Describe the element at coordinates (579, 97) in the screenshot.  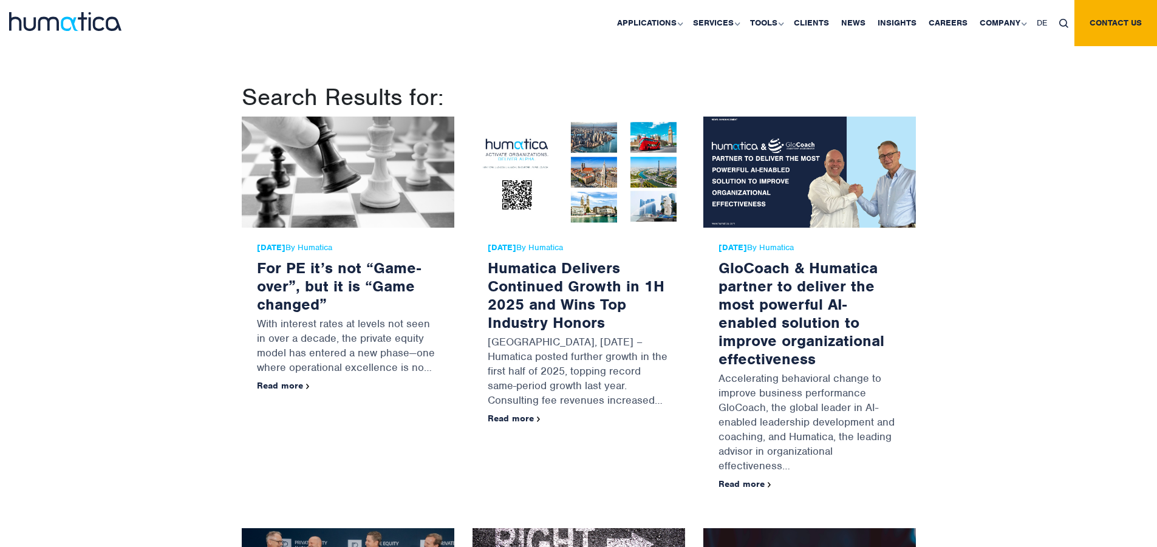
I see `h1: Search Results for:` at that location.